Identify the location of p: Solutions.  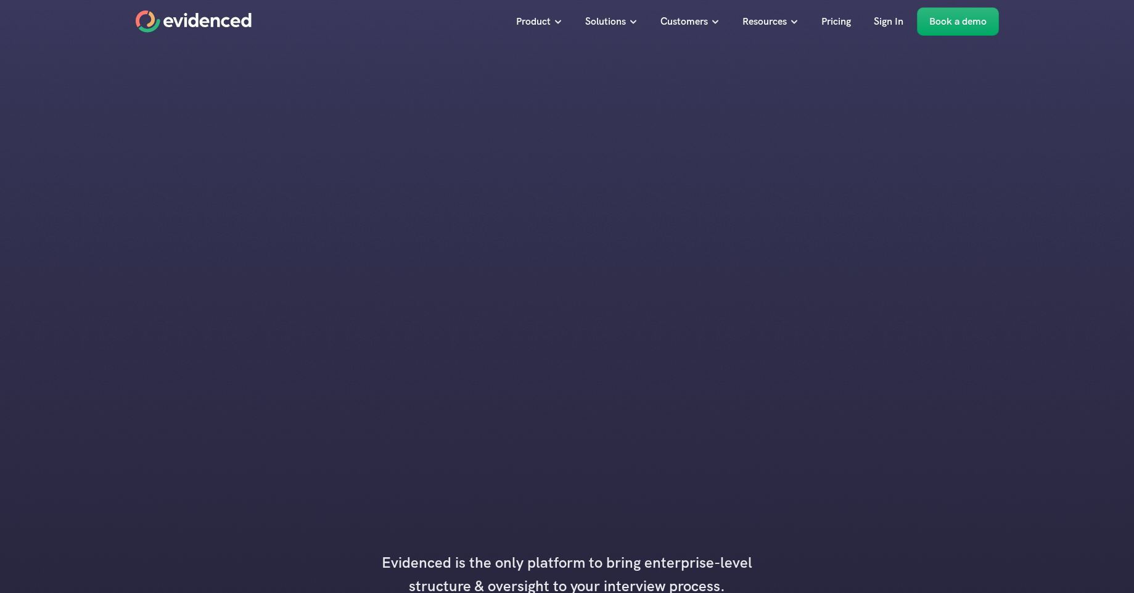
(606, 22).